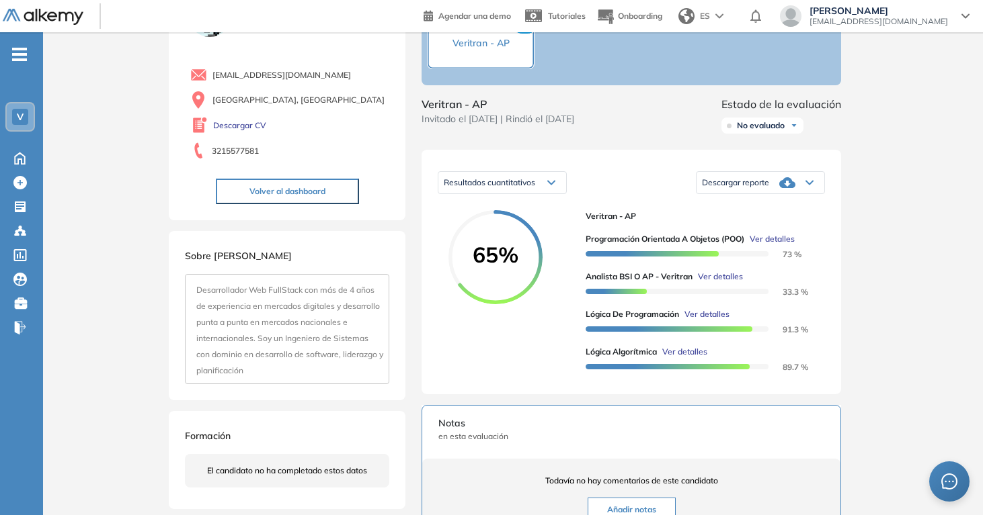  Describe the element at coordinates (290, 330) in the screenshot. I see `span: Desarrollador Web FullStack con más de 4 años de experiencia en mercados digitales y desarrollo p...` at that location.